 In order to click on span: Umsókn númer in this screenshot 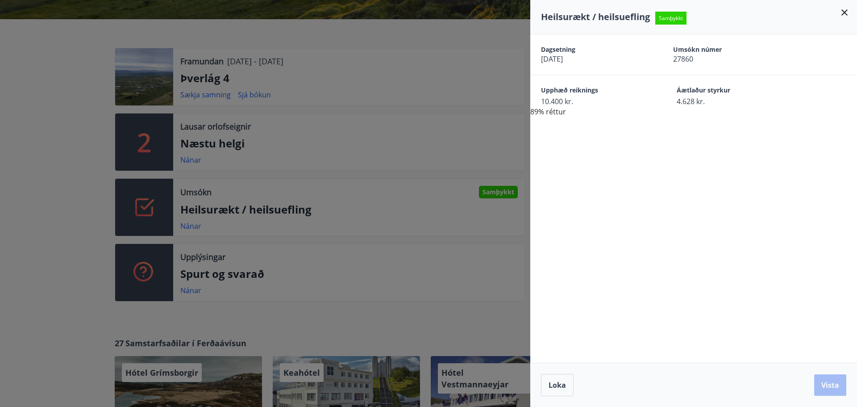, I will do `click(724, 50)`.